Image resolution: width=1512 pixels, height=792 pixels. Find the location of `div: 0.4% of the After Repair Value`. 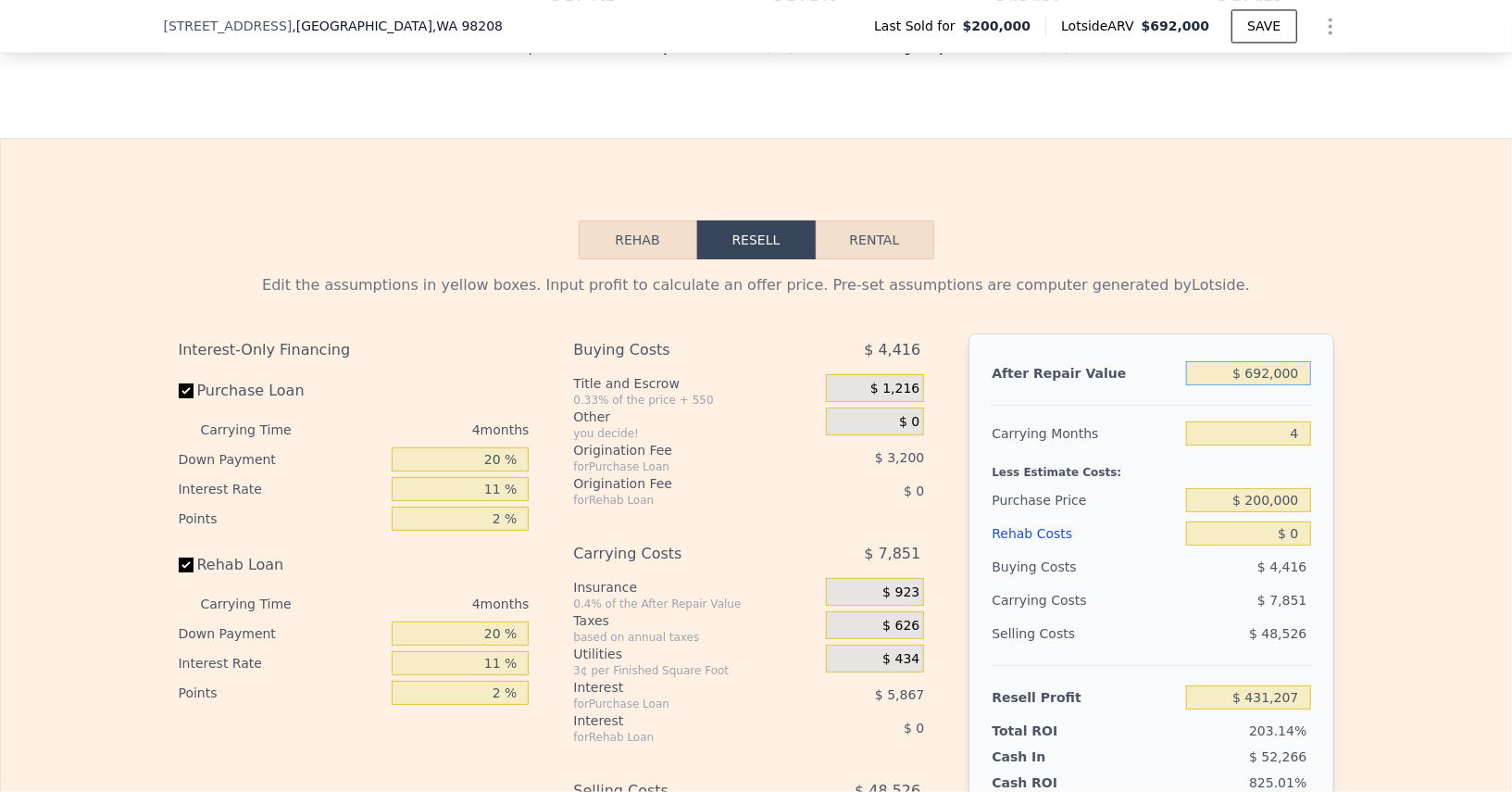

div: 0.4% of the After Repair Value is located at coordinates (696, 604).